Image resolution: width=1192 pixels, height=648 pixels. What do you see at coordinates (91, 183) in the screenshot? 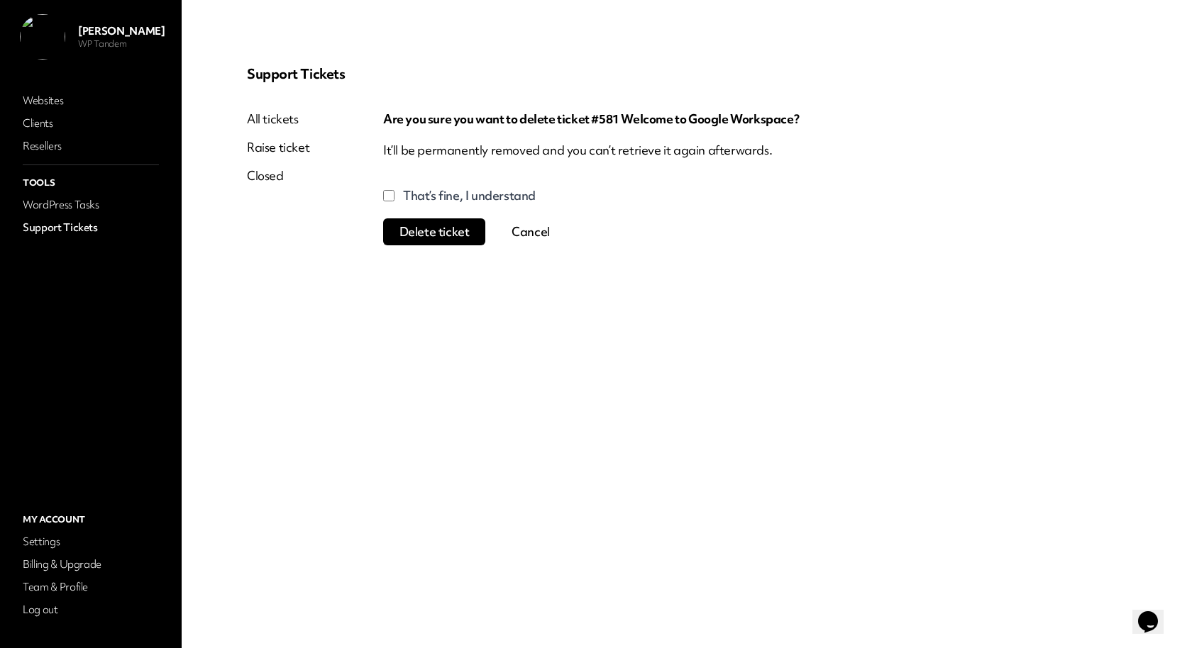
I see `p: Tools` at bounding box center [91, 183].